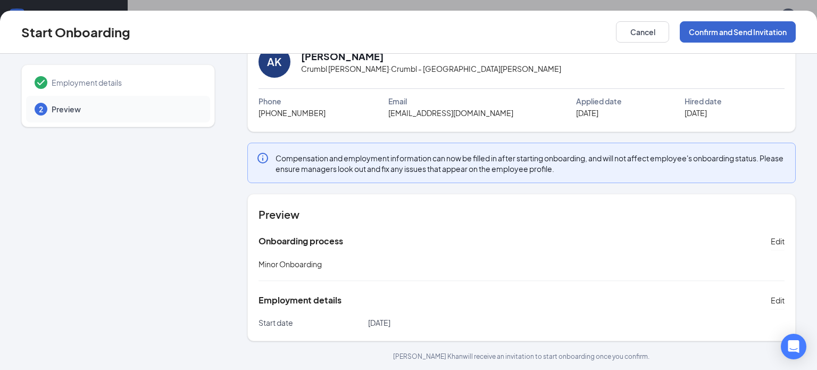  I want to click on svg: Info, so click(263, 158).